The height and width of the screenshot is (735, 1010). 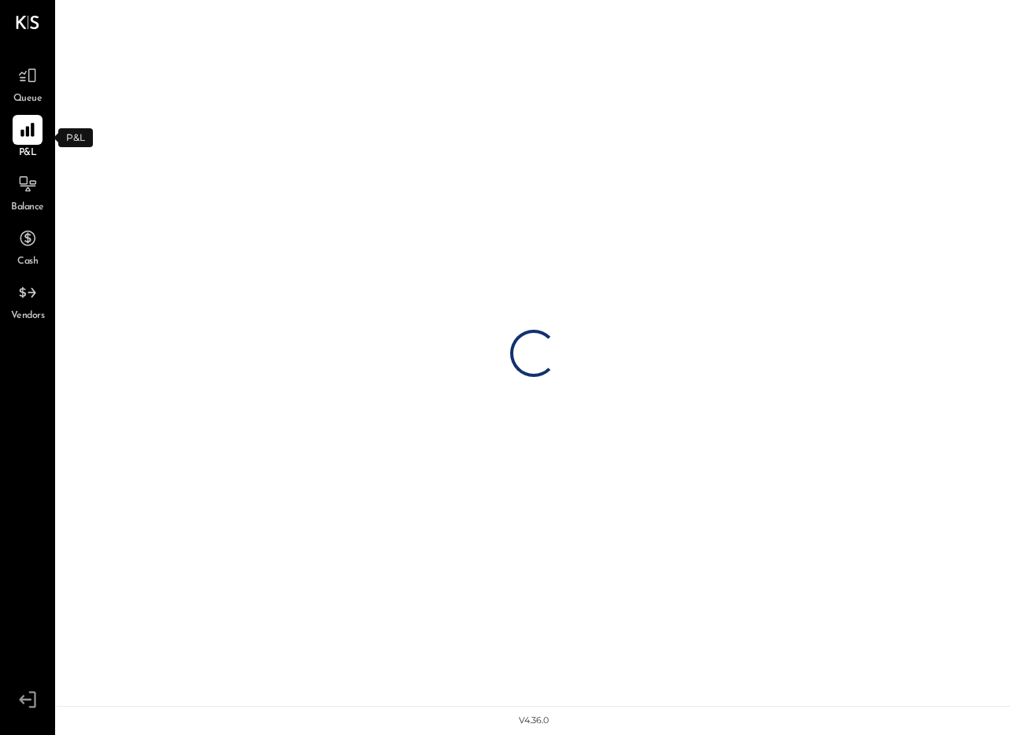 What do you see at coordinates (28, 99) in the screenshot?
I see `span: Queue` at bounding box center [28, 99].